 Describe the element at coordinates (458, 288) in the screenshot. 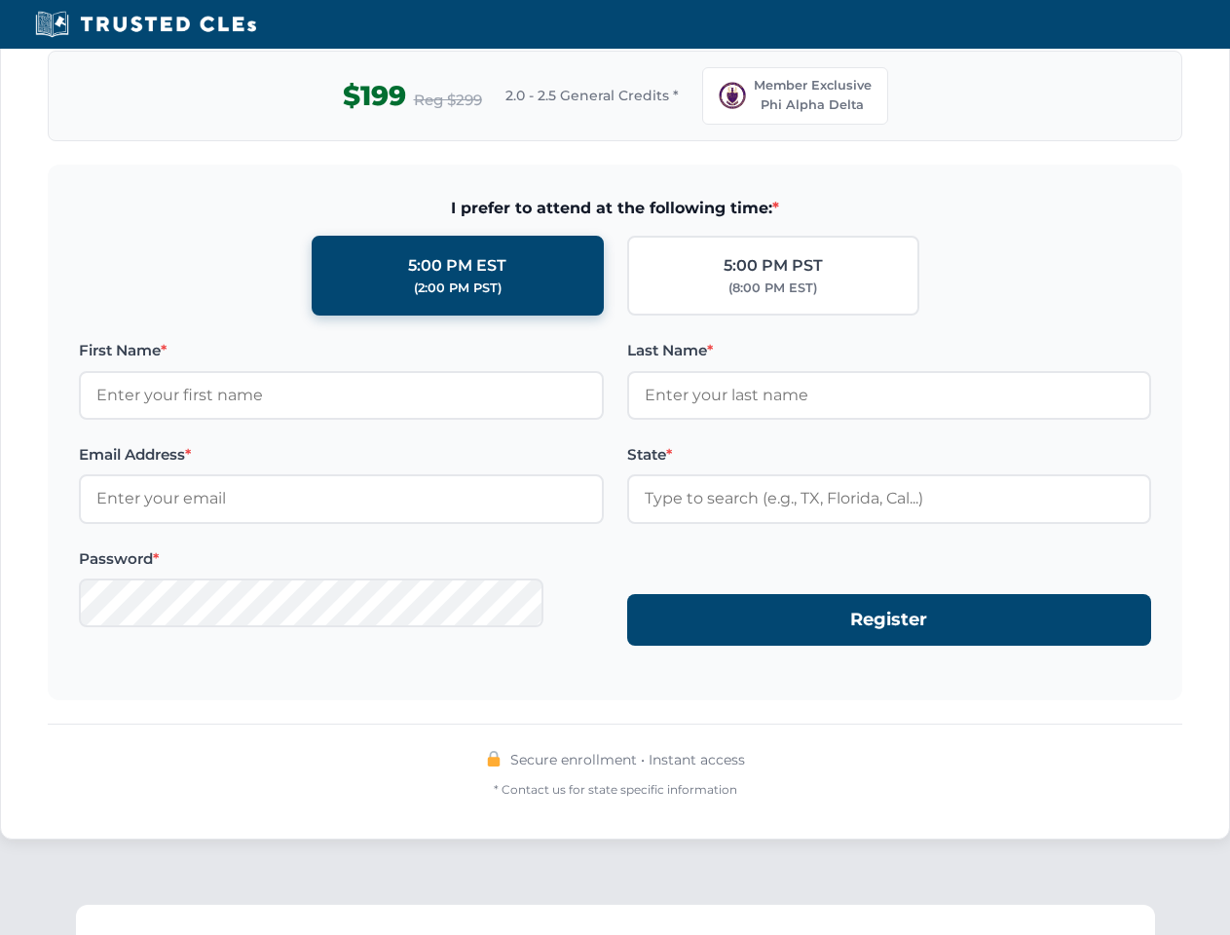

I see `div: (2:00 PM PST)` at that location.